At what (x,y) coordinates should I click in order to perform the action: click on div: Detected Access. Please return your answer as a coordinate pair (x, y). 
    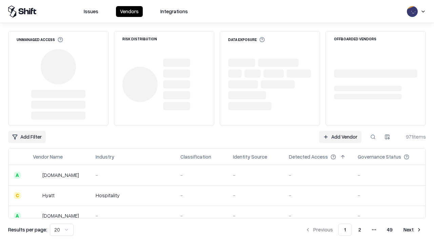
    Looking at the image, I should click on (308, 157).